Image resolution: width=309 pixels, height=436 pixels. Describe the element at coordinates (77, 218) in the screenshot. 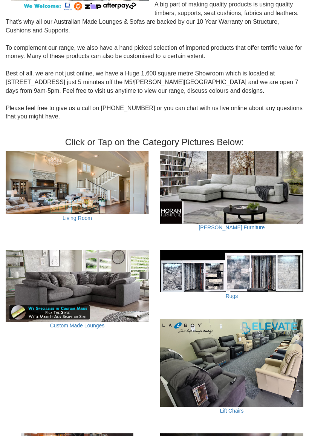

I see `a: Living Room` at that location.